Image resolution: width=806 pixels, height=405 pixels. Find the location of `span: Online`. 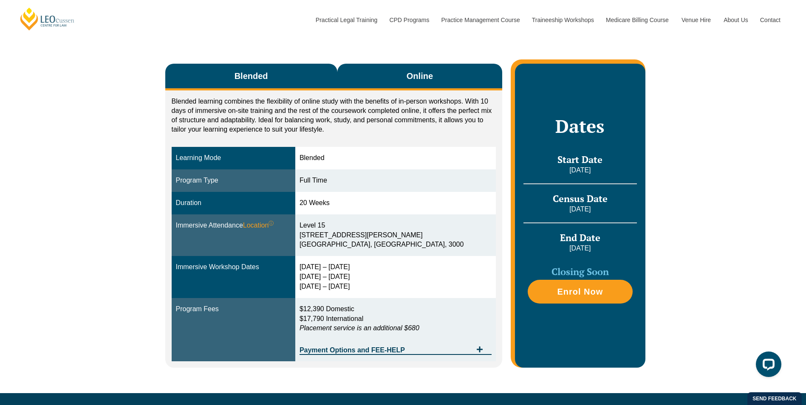

span: Online is located at coordinates (420, 76).